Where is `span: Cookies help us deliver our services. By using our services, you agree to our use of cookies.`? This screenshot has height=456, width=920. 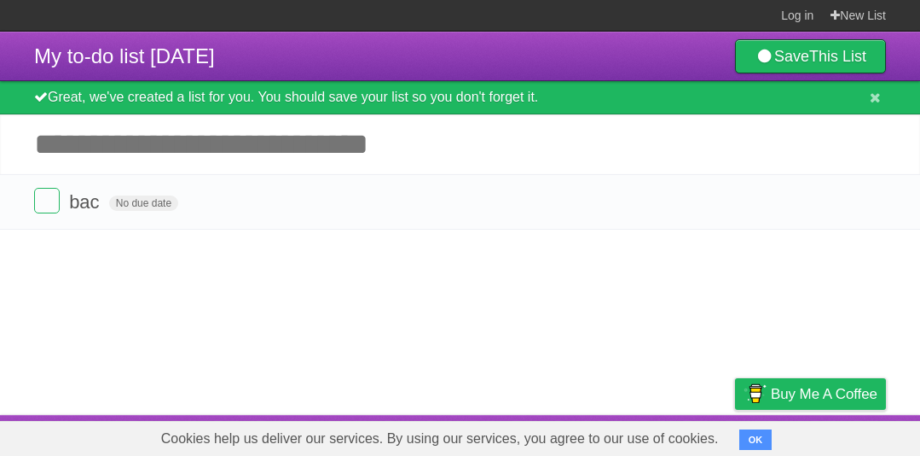
span: Cookies help us deliver our services. By using our services, you agree to our use of cookies. is located at coordinates (440, 438).